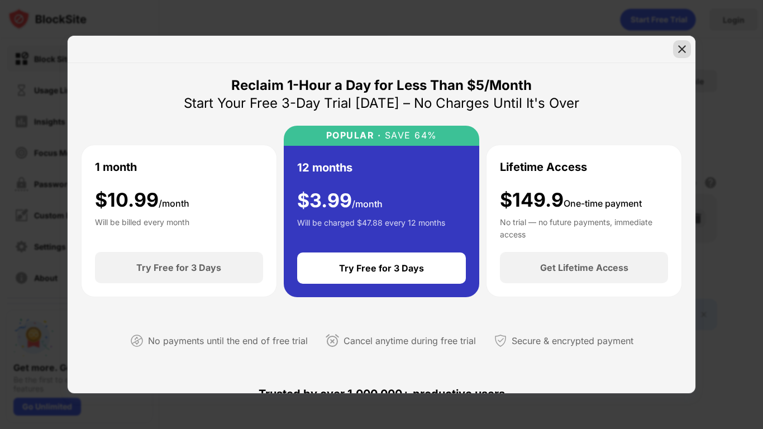  What do you see at coordinates (332, 341) in the screenshot?
I see `img: cancel-anytime` at bounding box center [332, 341].